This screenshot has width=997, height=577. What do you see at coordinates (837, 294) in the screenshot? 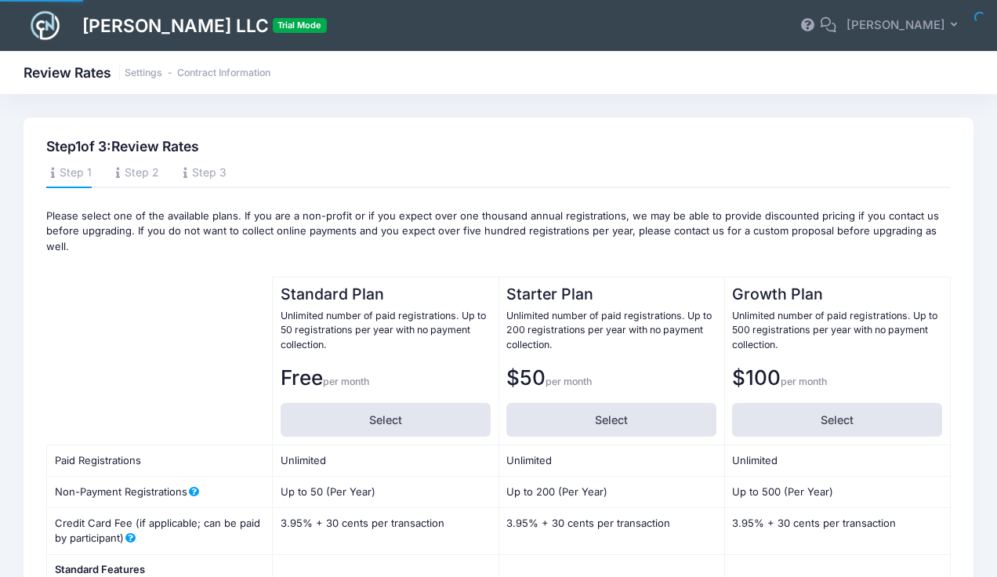
I see `h2: Growth Plan` at bounding box center [837, 294].